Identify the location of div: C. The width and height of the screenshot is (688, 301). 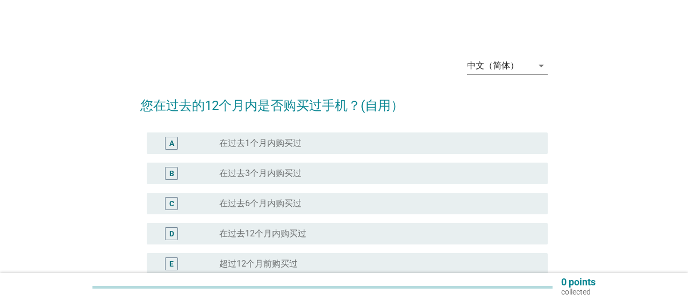
(172, 203).